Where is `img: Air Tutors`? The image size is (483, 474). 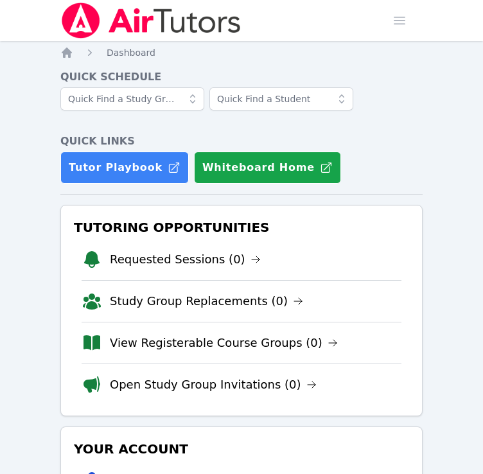 img: Air Tutors is located at coordinates (151, 21).